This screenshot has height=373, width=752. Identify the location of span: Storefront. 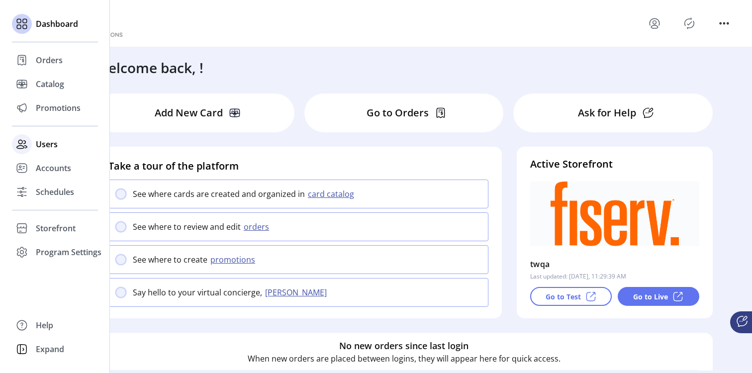
(56, 228).